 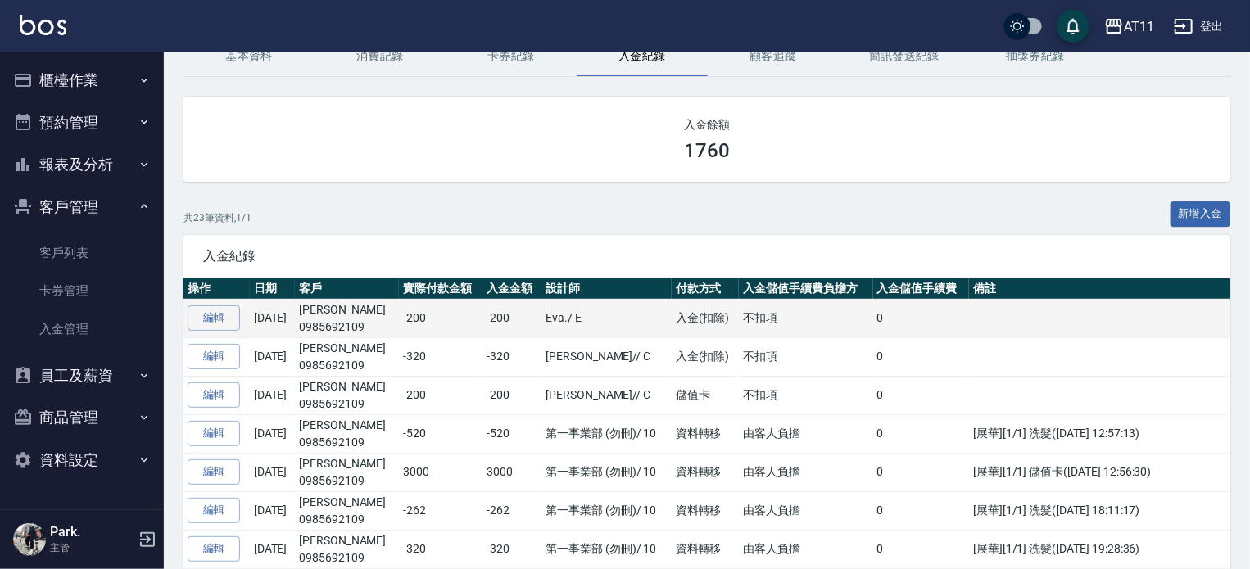 What do you see at coordinates (92, 532) in the screenshot?
I see `h5: Park.` at bounding box center [92, 532].